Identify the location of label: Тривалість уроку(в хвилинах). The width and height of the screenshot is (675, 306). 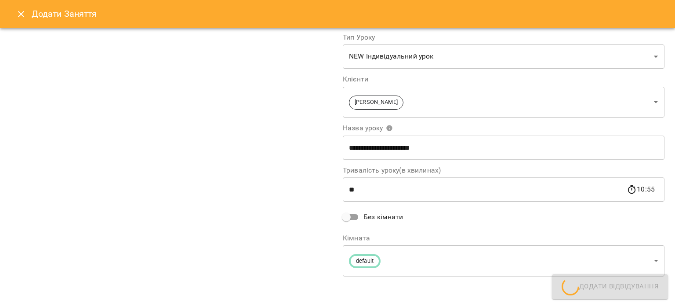
(504, 170).